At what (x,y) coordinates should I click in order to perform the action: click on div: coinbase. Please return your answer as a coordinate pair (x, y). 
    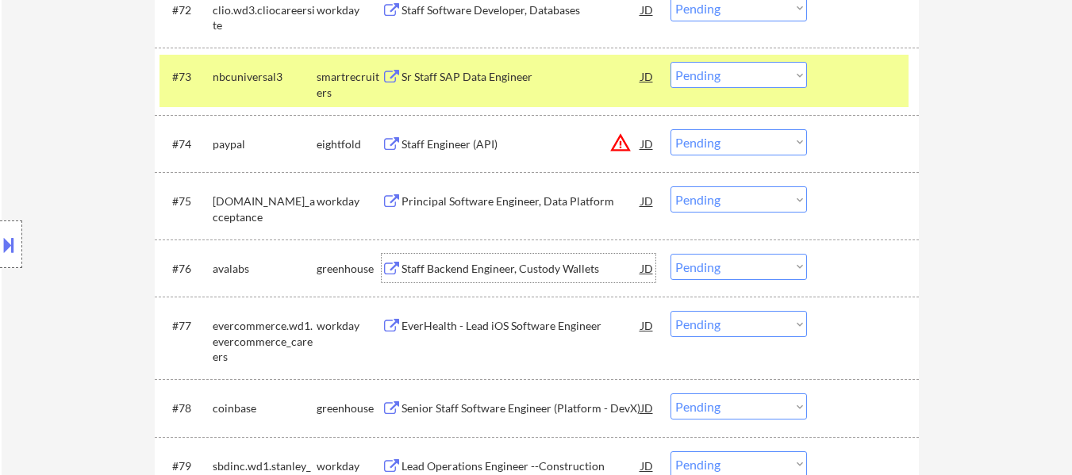
    Looking at the image, I should click on (264, 409).